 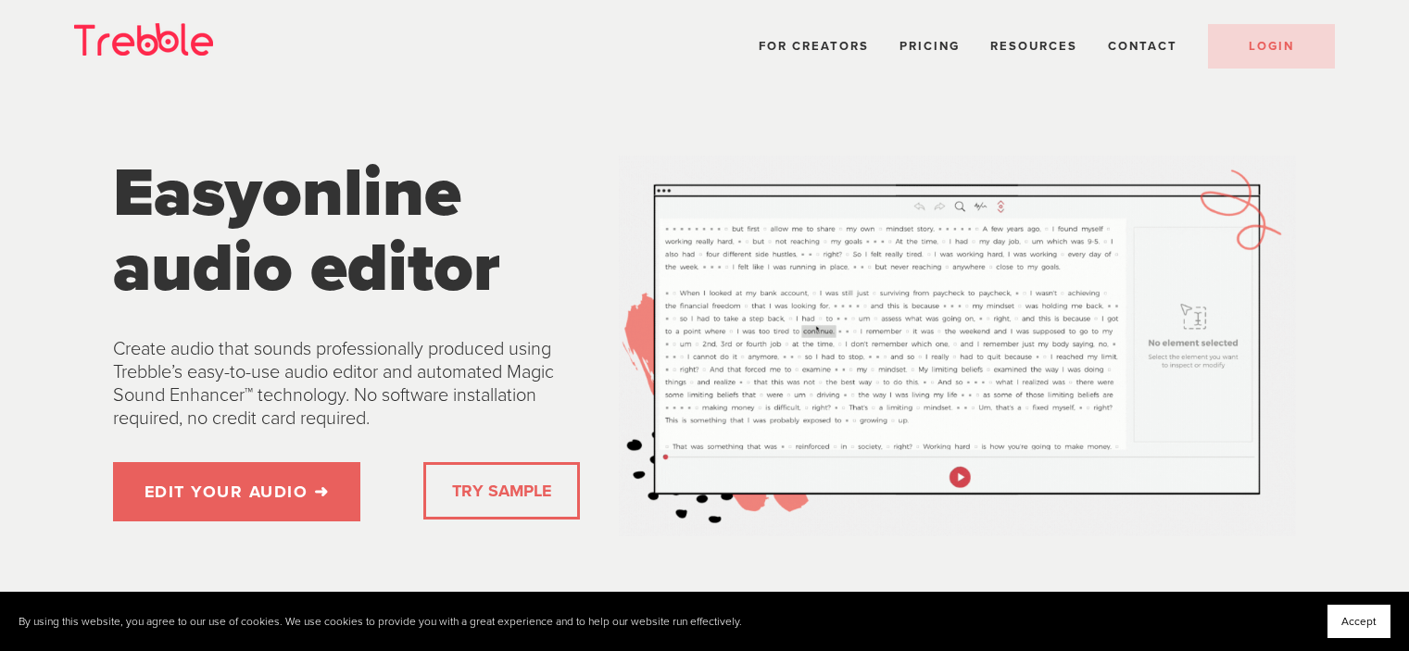 I want to click on span: Pricing, so click(x=929, y=46).